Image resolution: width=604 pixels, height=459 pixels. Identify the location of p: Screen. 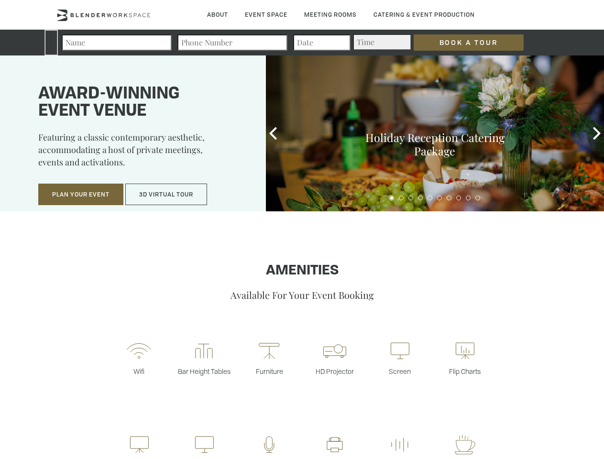
(400, 371).